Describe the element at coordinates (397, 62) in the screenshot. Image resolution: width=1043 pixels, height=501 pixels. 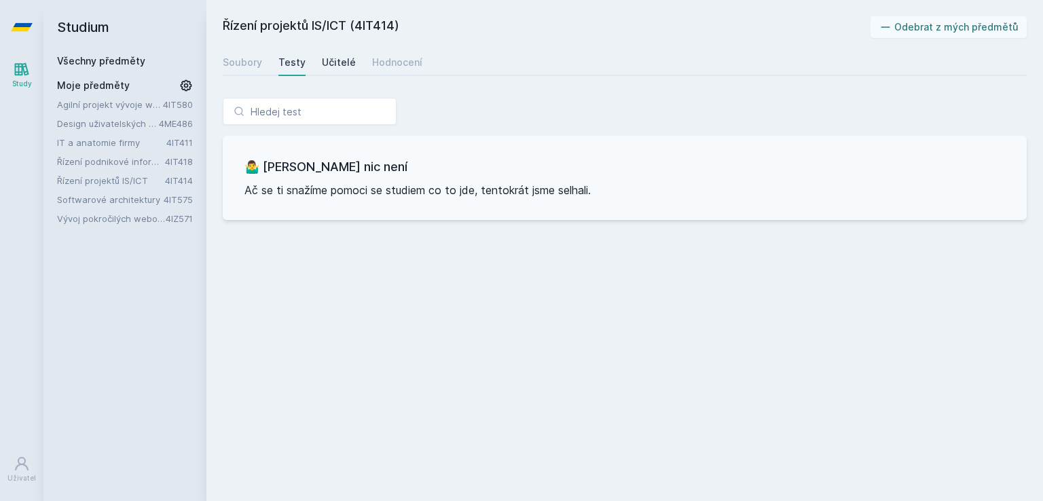
I see `div: Hodnocení` at that location.